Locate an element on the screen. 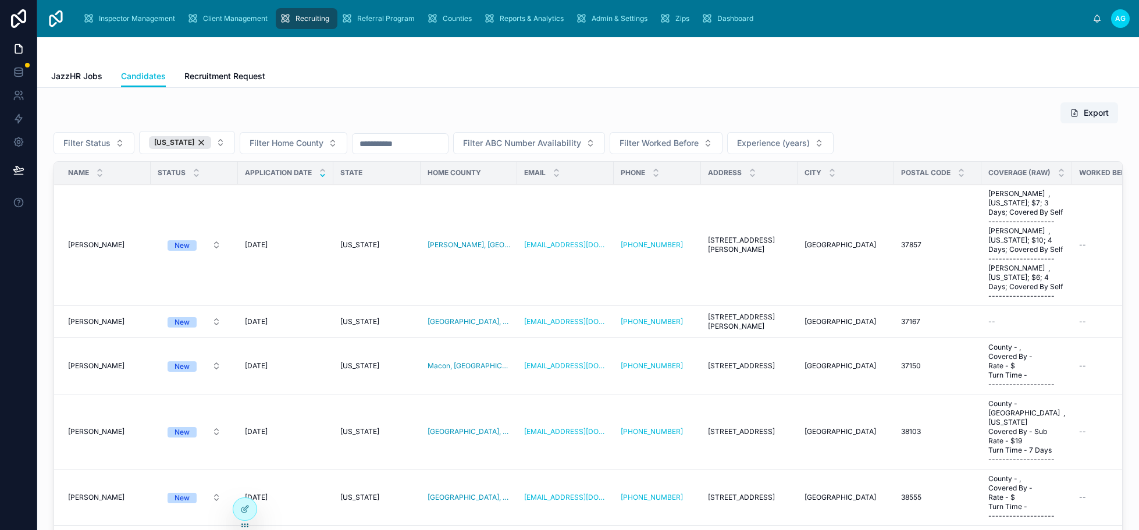 The image size is (1139, 530). span: Postal Code is located at coordinates (926, 173).